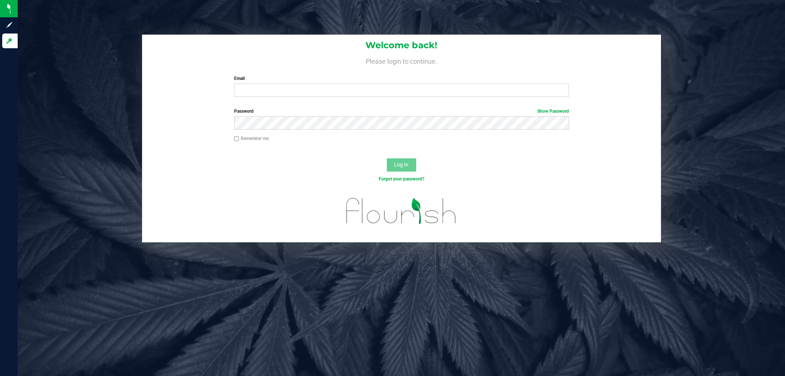 This screenshot has width=785, height=376. Describe the element at coordinates (402, 179) in the screenshot. I see `a: Forgot your password?` at that location.